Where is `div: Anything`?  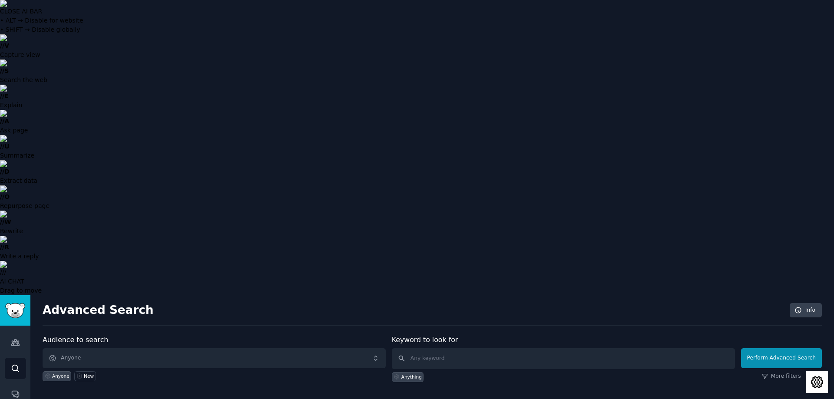 div: Anything is located at coordinates (411, 377).